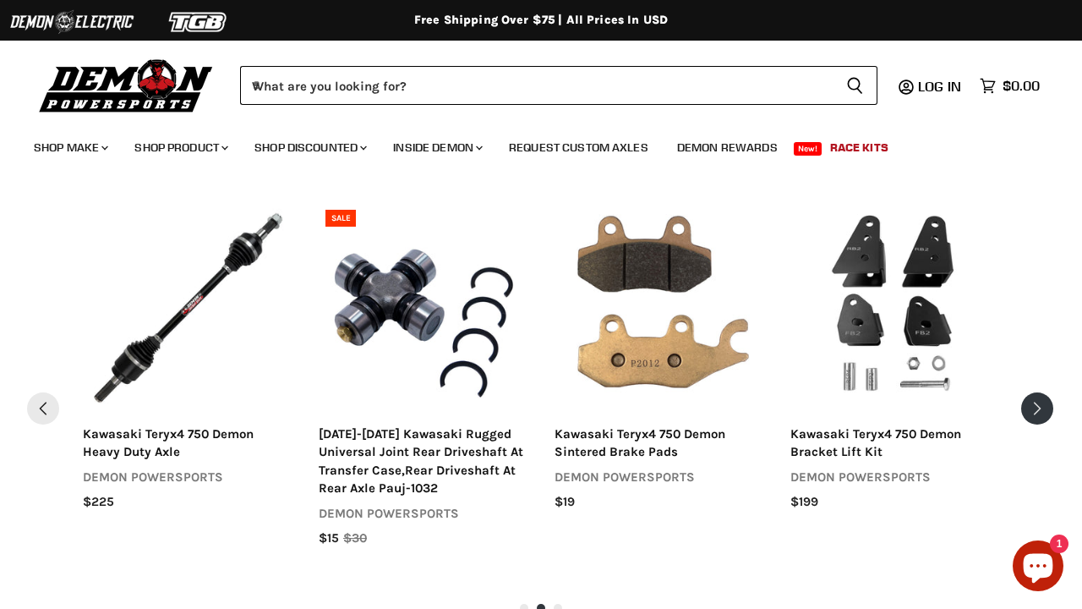 The height and width of the screenshot is (609, 1082). Describe the element at coordinates (69, 147) in the screenshot. I see `a: Shop Make` at that location.